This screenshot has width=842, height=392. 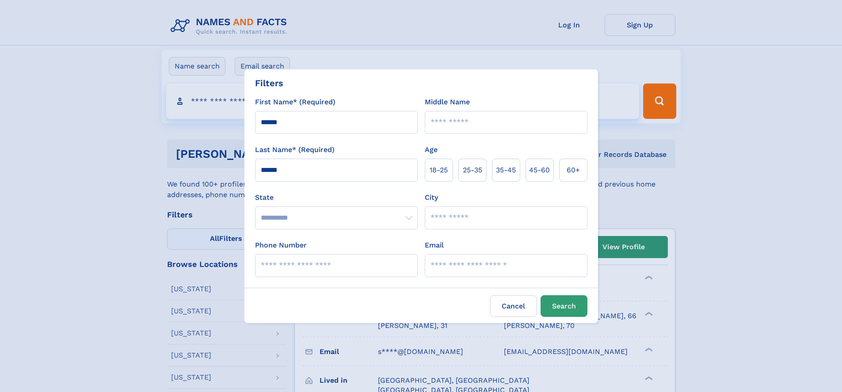 What do you see at coordinates (564, 306) in the screenshot?
I see `button: Search` at bounding box center [564, 306].